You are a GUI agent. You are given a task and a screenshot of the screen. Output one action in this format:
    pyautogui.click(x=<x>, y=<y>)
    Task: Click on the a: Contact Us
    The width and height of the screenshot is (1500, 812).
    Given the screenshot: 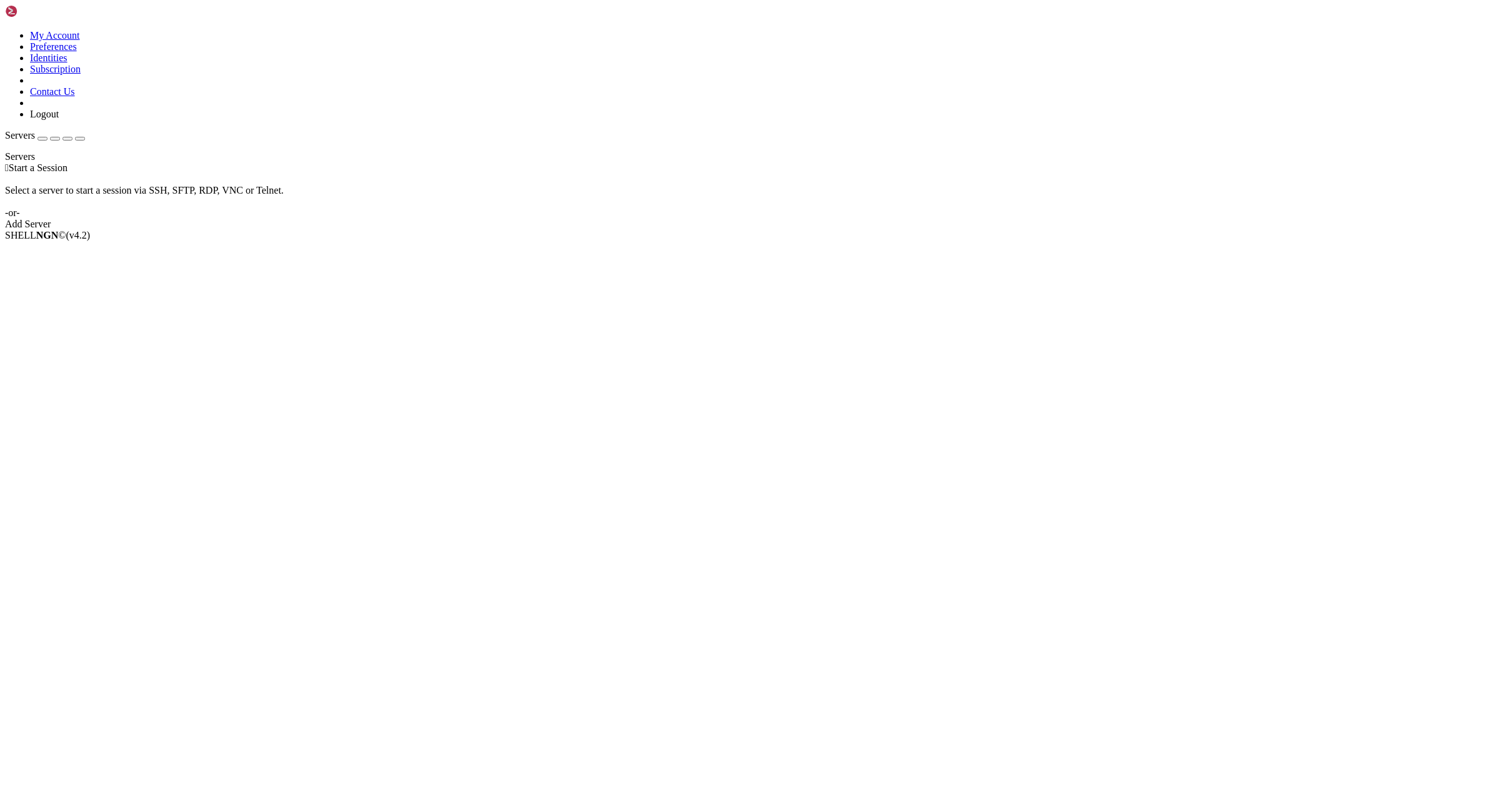 What is the action you would take?
    pyautogui.click(x=53, y=92)
    